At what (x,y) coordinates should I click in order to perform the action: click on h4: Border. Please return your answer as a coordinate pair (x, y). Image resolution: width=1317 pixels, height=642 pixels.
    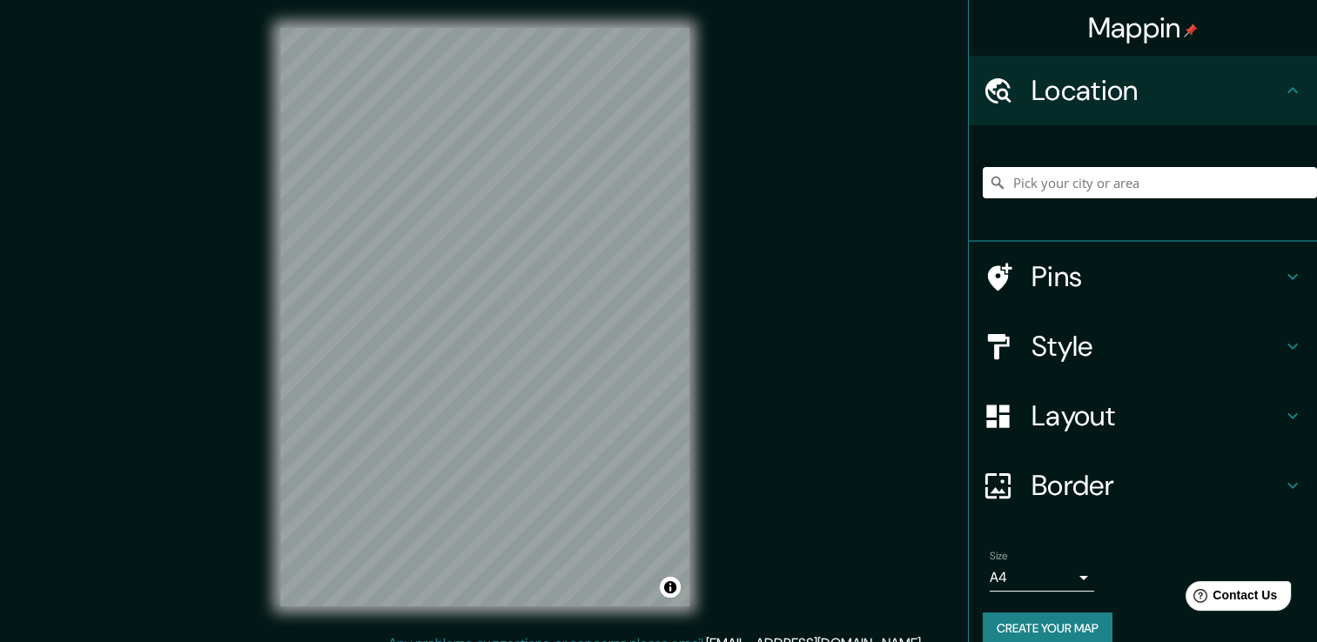
    Looking at the image, I should click on (1157, 486).